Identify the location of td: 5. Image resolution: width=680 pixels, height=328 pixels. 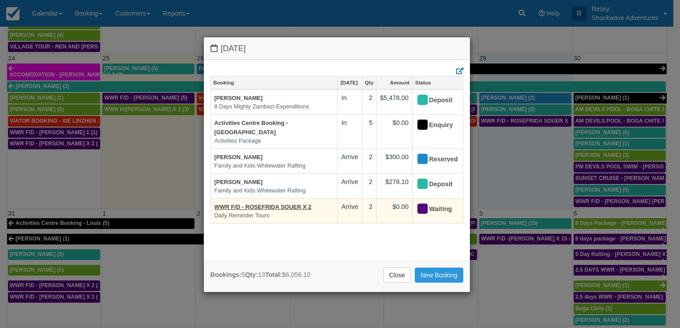
(369, 132).